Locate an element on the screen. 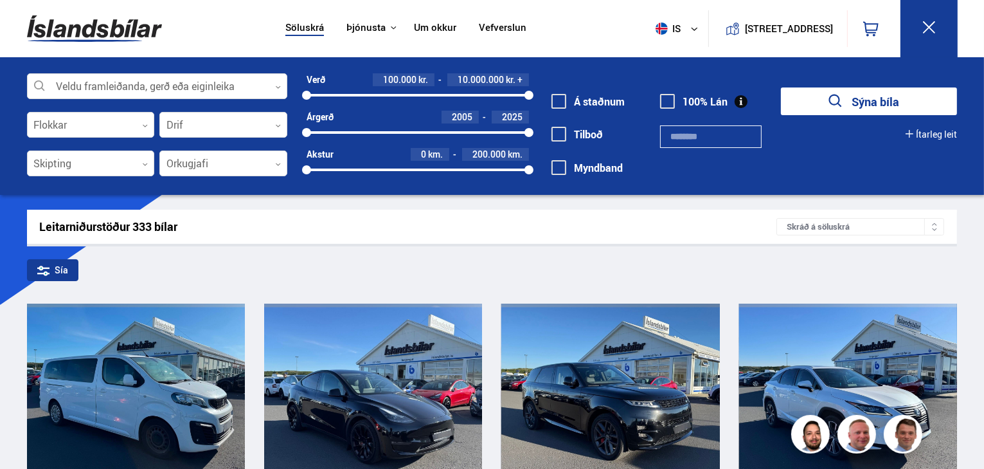 The height and width of the screenshot is (469, 984). label: Á staðnum is located at coordinates (588, 102).